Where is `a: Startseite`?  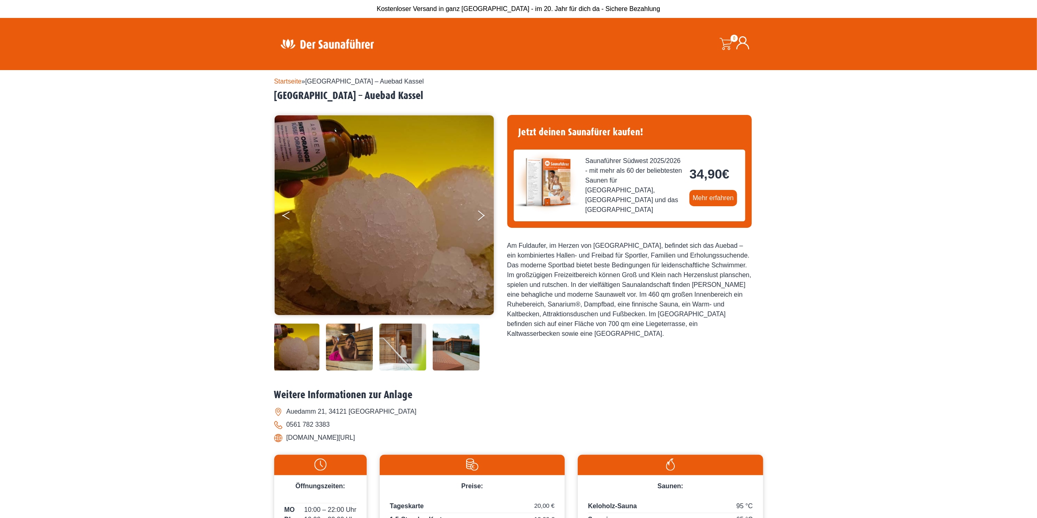 a: Startseite is located at coordinates (288, 81).